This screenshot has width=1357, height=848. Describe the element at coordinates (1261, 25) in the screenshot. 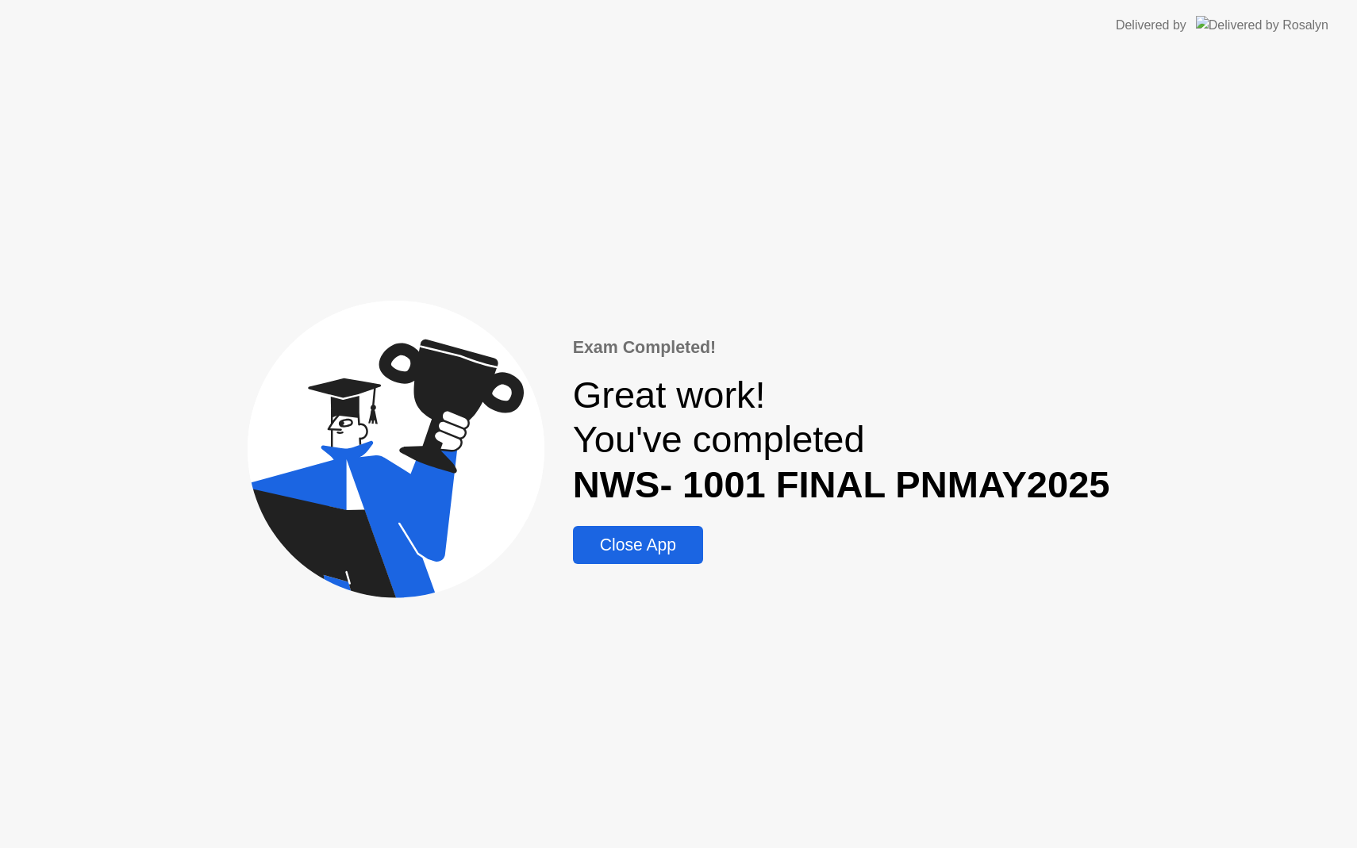

I see `img: Delivered by Rosalyn` at that location.